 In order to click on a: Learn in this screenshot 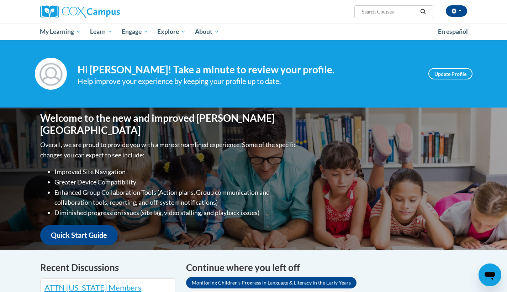, I will do `click(101, 32)`.